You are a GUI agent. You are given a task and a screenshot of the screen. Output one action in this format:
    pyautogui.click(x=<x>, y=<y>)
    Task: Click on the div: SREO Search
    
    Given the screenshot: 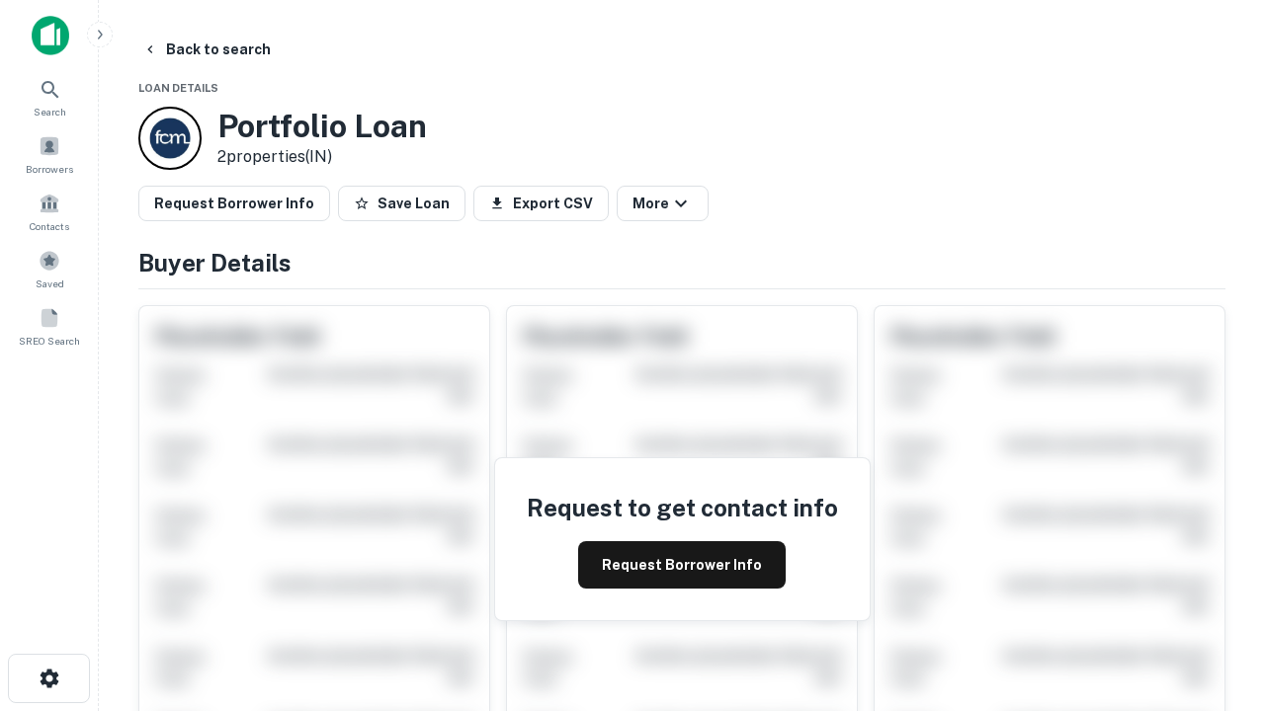 What is the action you would take?
    pyautogui.click(x=49, y=326)
    